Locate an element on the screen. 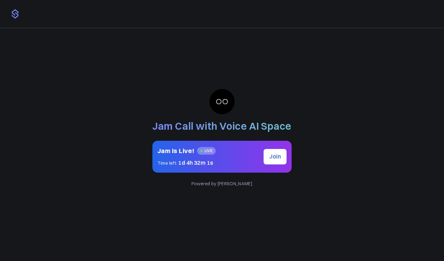  button: Join is located at coordinates (275, 156).